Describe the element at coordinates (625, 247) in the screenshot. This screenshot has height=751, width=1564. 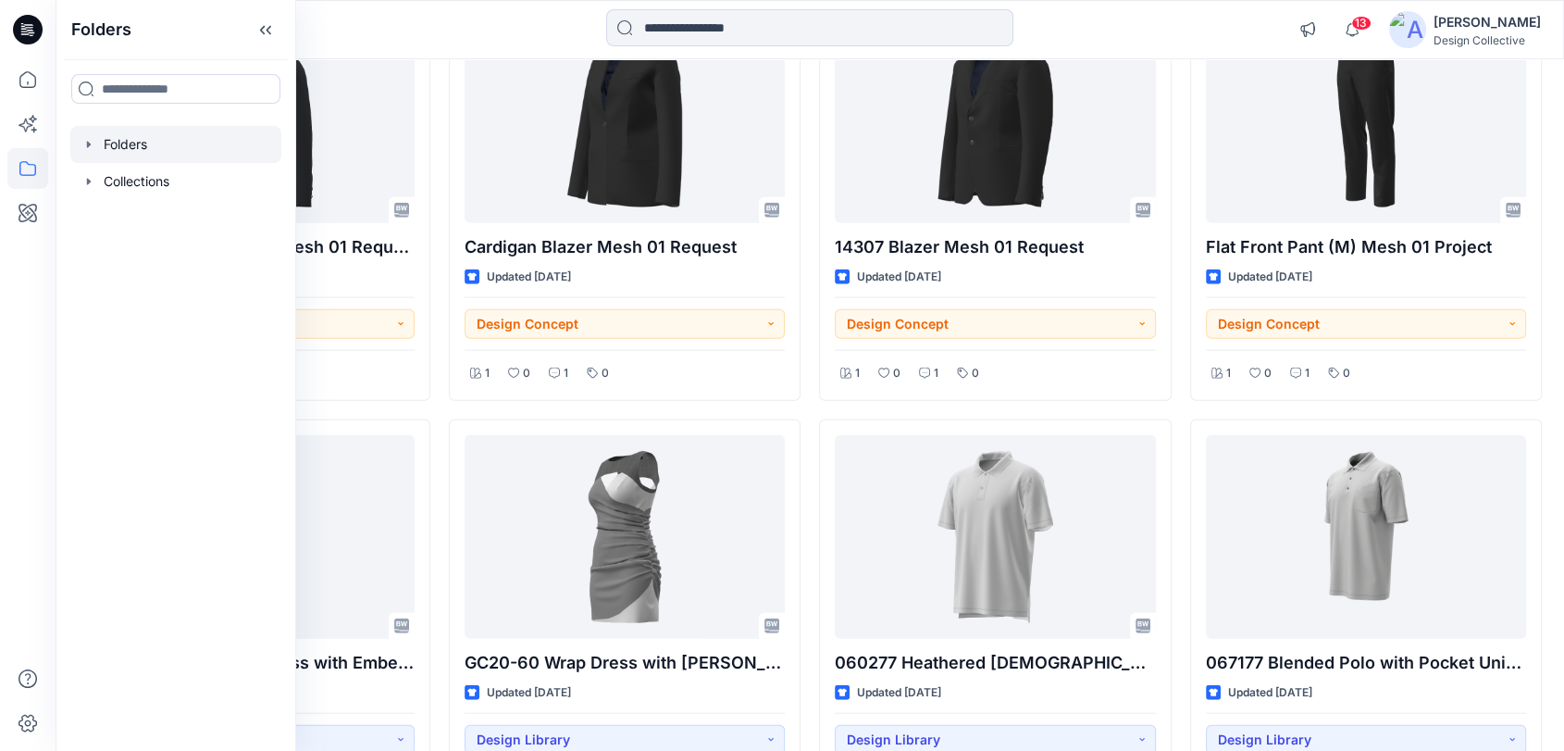
I see `p: Cardigan Blazer Mesh 01 Request` at that location.